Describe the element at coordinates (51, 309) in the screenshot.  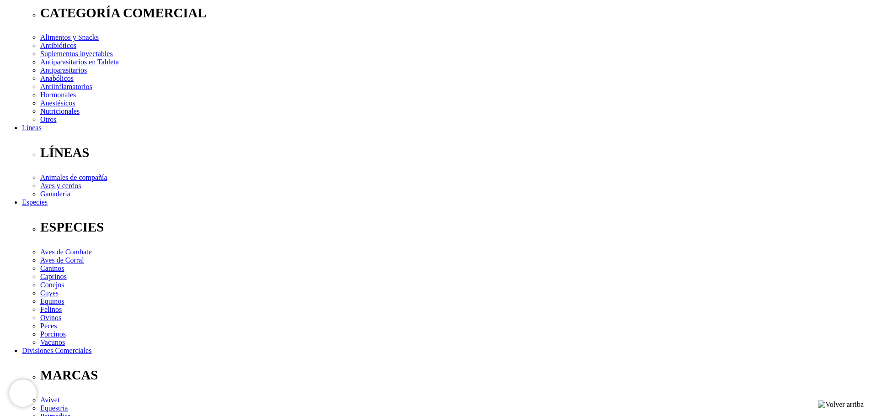
I see `span: Felinos` at that location.